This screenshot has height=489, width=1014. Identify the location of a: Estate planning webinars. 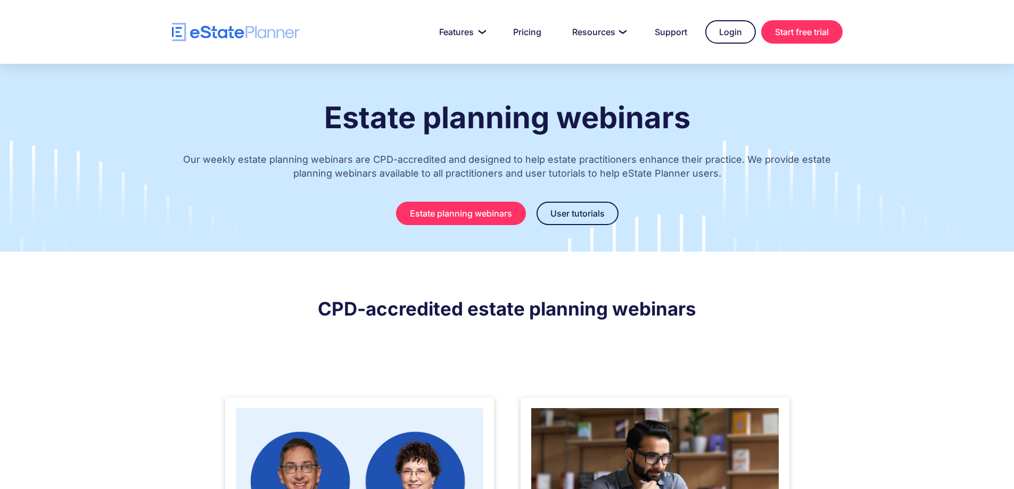
(461, 213).